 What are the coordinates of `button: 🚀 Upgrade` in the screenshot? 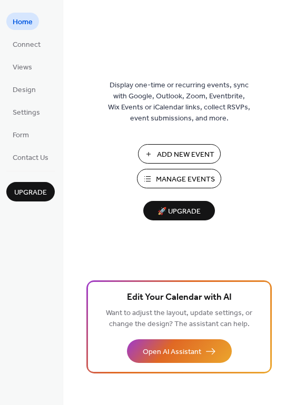 It's located at (179, 210).